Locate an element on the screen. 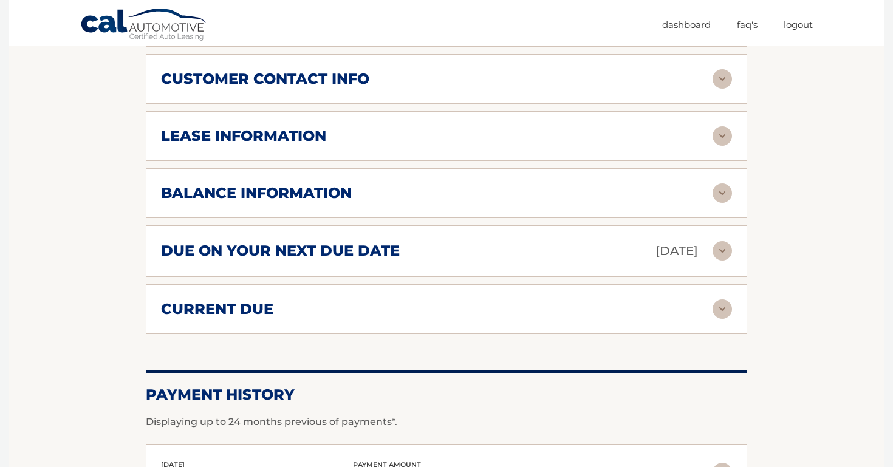 This screenshot has width=893, height=467. a: Cal Automotive is located at coordinates (144, 26).